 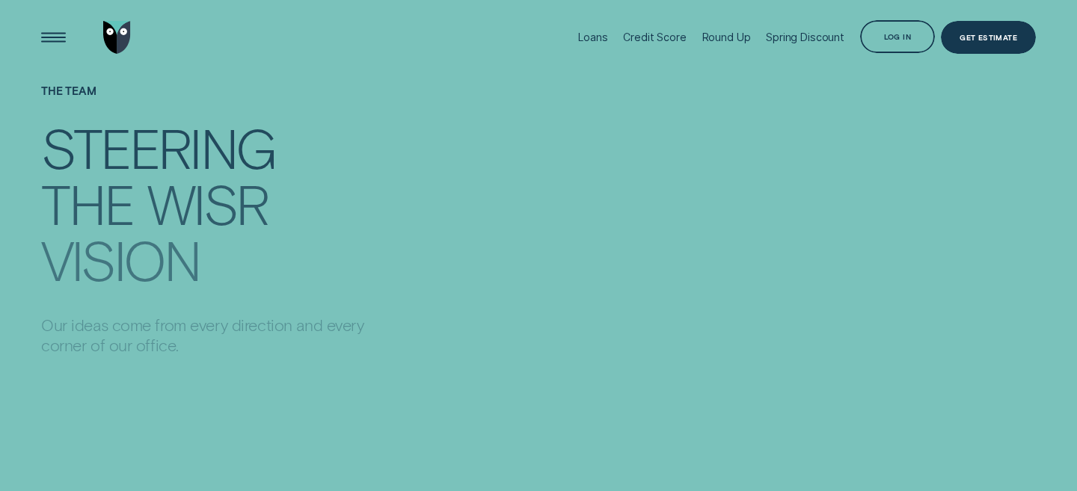 What do you see at coordinates (654, 37) in the screenshot?
I see `div: Credit Score` at bounding box center [654, 37].